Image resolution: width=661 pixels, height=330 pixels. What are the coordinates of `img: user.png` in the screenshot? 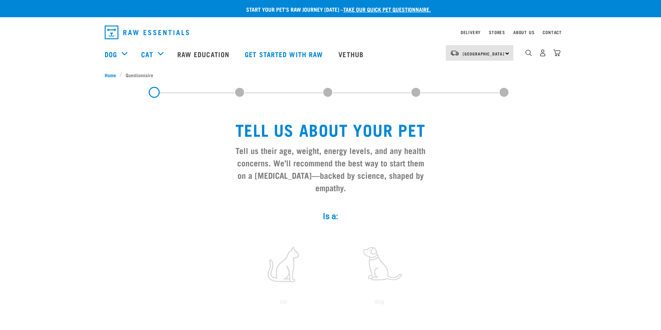 It's located at (542, 53).